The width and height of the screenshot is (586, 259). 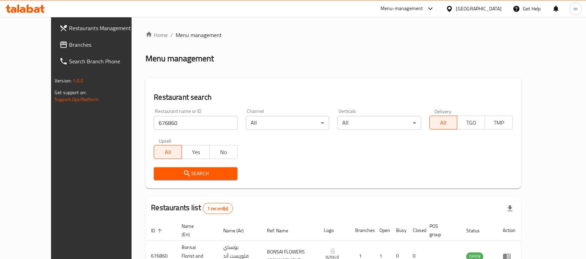 I want to click on a: Home, so click(x=156, y=35).